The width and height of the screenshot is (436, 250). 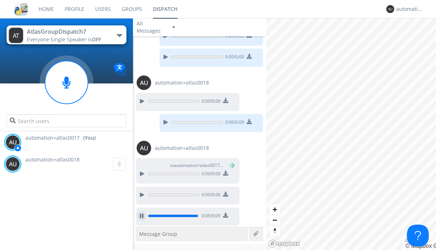 I want to click on span: Single Speaker is, so click(x=76, y=39).